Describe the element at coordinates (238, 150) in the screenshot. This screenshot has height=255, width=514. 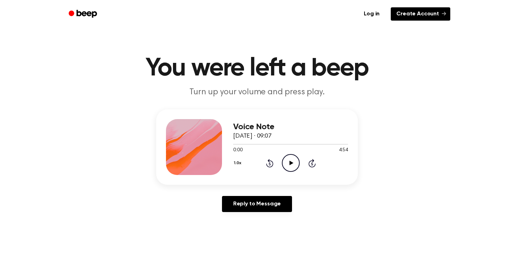
I see `span: 0:00` at that location.